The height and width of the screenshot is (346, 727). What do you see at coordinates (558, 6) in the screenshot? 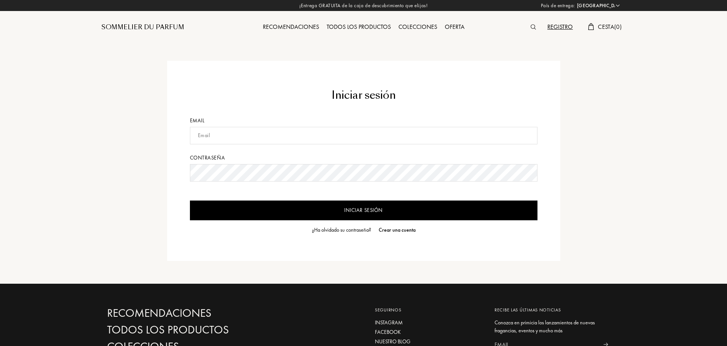
I see `span: País de entrega:` at bounding box center [558, 6].